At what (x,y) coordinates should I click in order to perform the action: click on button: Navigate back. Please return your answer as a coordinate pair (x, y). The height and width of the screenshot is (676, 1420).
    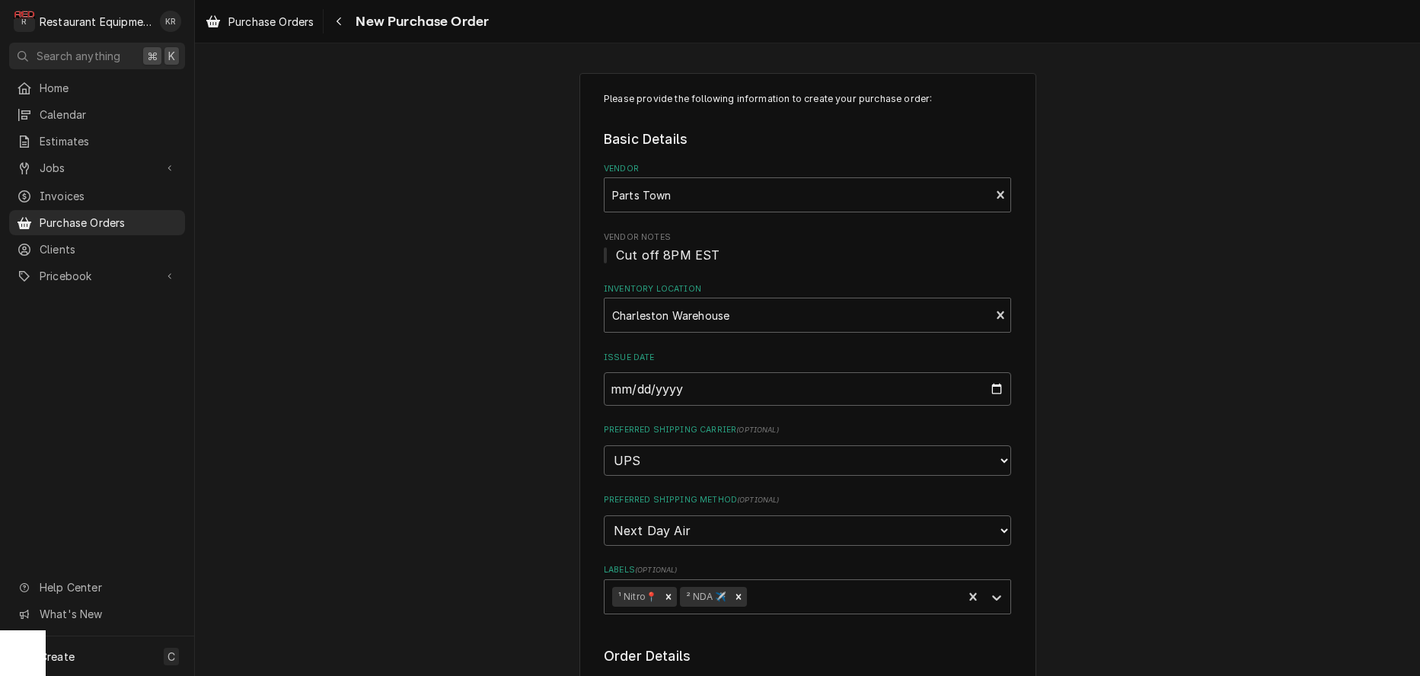
    Looking at the image, I should click on (339, 21).